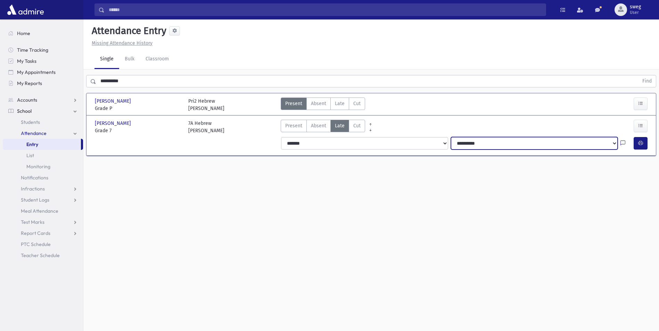 The image size is (659, 331). I want to click on a: Classroom, so click(157, 59).